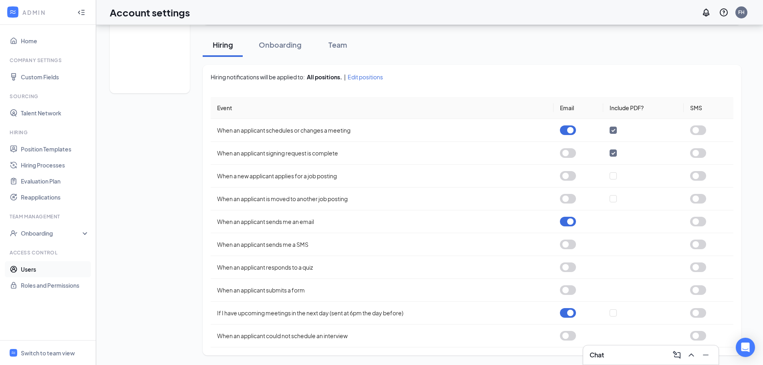  What do you see at coordinates (150, 12) in the screenshot?
I see `h1: Account settings` at bounding box center [150, 12].